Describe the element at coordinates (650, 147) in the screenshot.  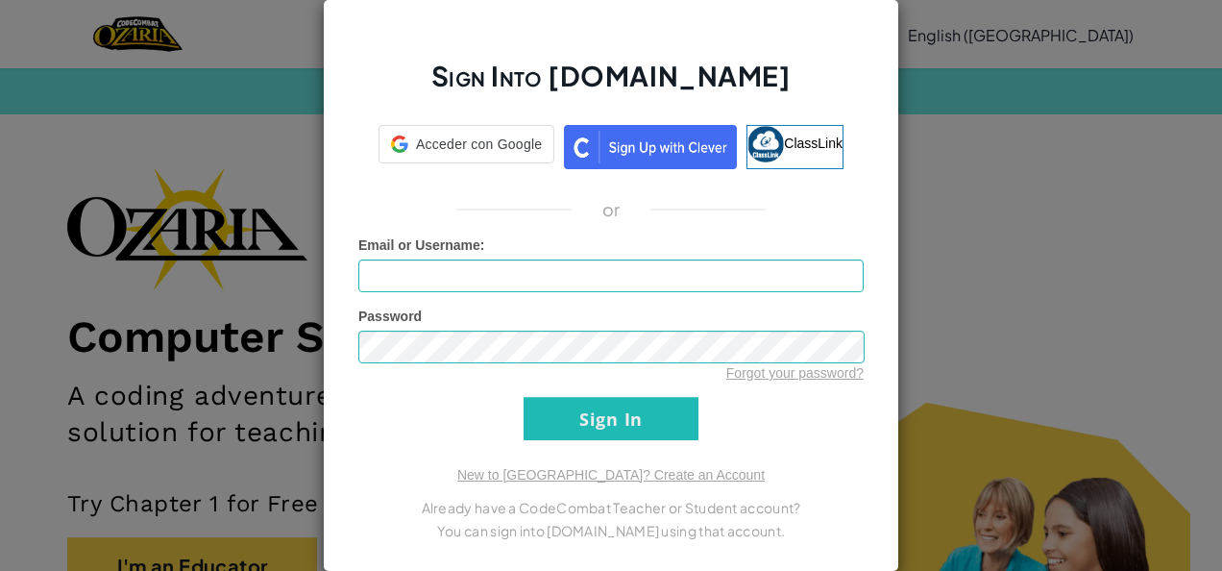
I see `img: clever_sso_button@2x.png` at that location.